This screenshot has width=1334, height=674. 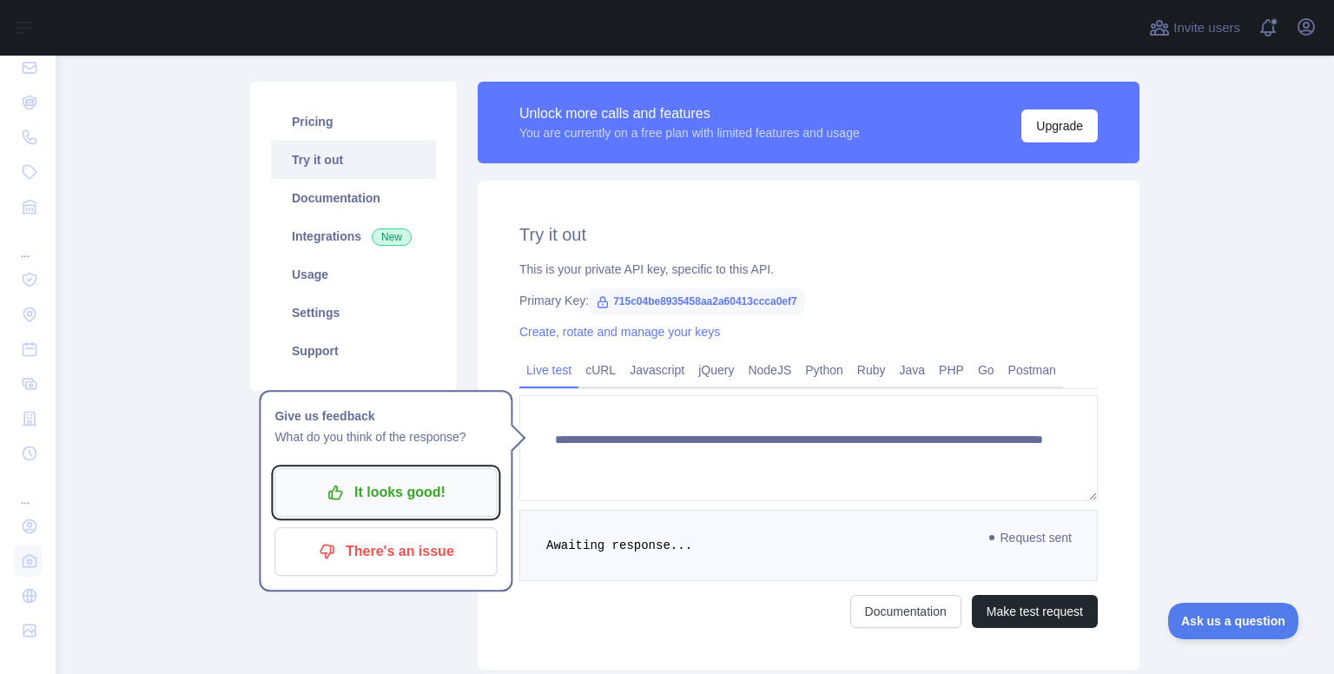 What do you see at coordinates (951, 370) in the screenshot?
I see `a: PHP` at bounding box center [951, 370].